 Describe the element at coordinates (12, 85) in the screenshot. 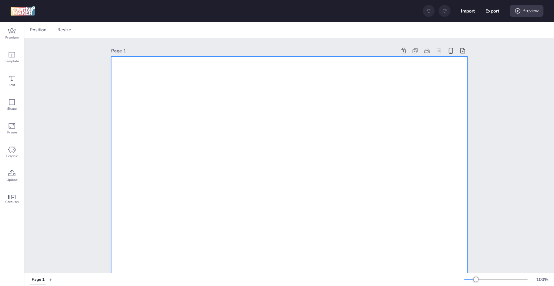

I see `span: Text` at that location.